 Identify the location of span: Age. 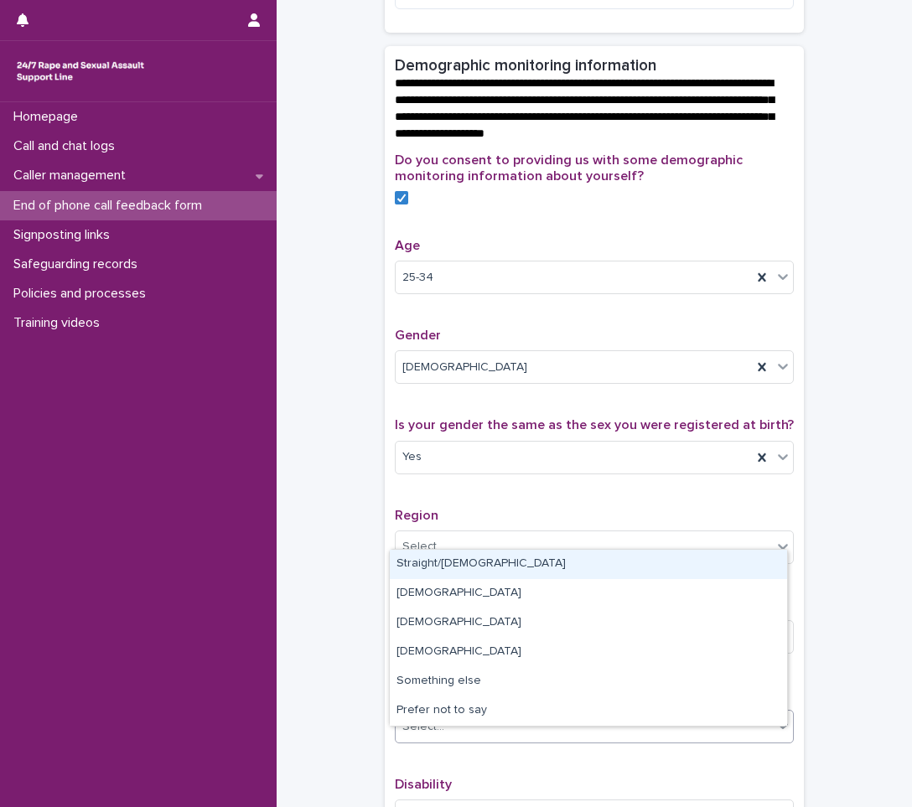
(407, 245).